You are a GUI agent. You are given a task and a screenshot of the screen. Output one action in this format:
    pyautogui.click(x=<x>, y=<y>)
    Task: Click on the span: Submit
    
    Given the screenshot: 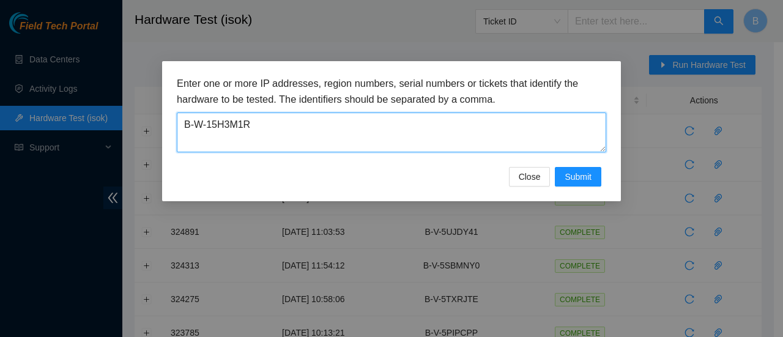 What is the action you would take?
    pyautogui.click(x=578, y=177)
    